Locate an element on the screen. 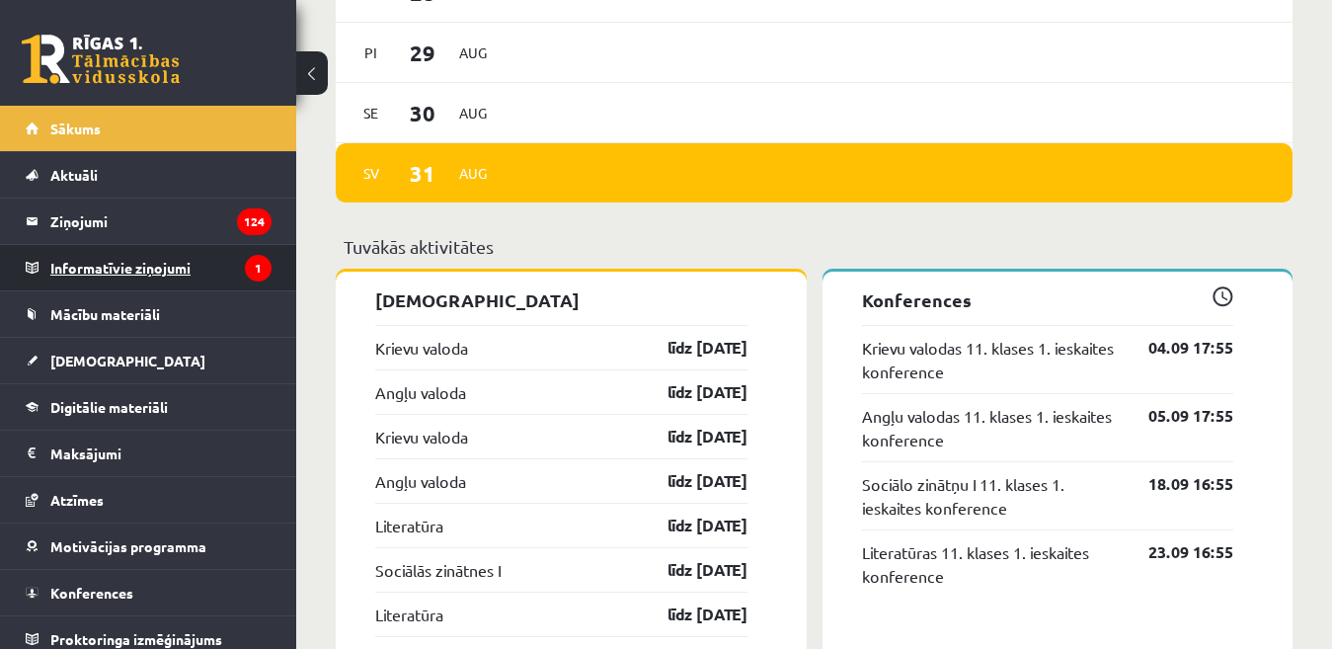  a: Angļu valodas 11. klases 1. ieskaites konference is located at coordinates (990, 427).